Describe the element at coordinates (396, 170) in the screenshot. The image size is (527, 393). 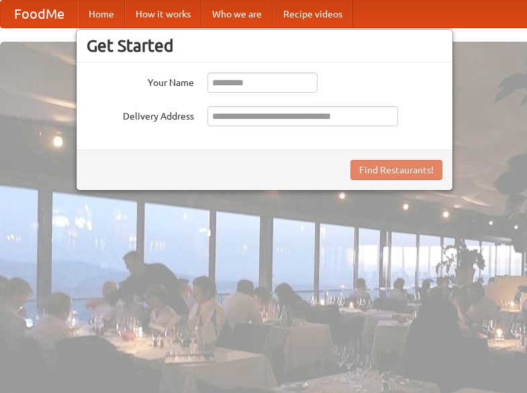
I see `button: Find Restaurants!` at that location.